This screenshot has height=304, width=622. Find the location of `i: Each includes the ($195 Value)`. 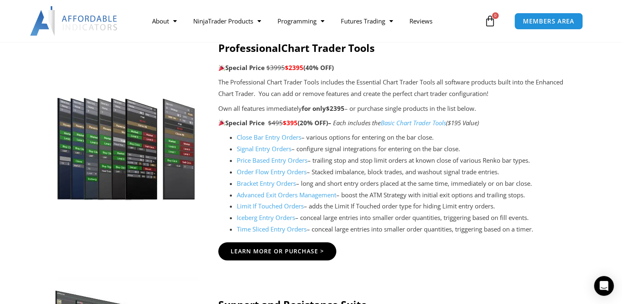

i: Each includes the ($195 Value) is located at coordinates (406, 123).